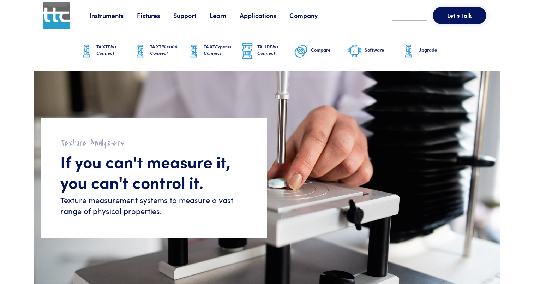 This screenshot has height=284, width=534. I want to click on h6: Software, so click(383, 50).